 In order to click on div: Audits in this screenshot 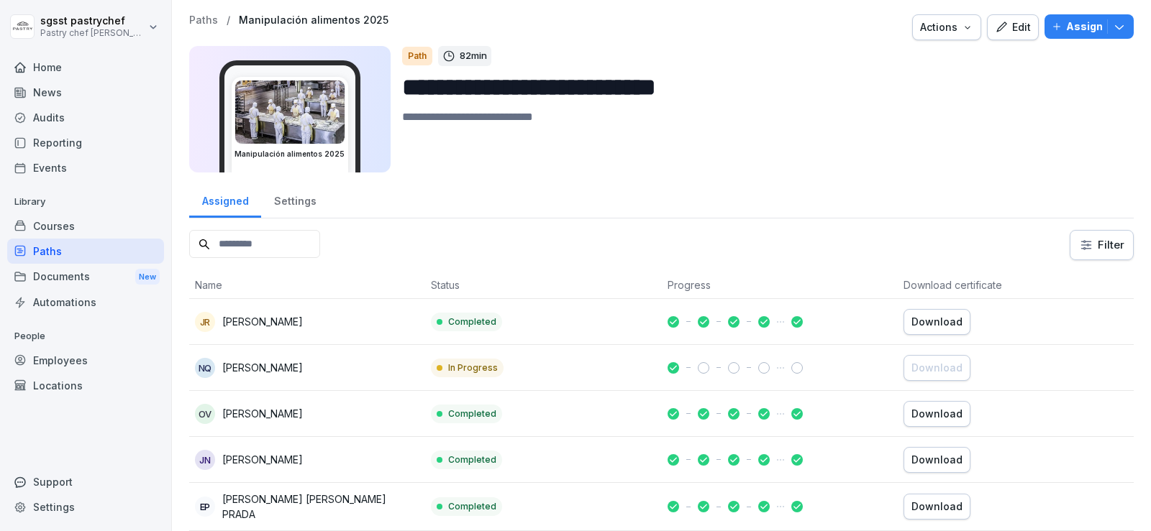, I will do `click(86, 117)`.